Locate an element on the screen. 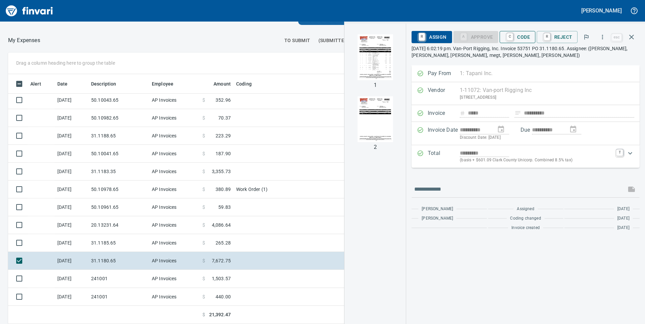 The width and height of the screenshot is (645, 324). p: Total is located at coordinates (444, 157).